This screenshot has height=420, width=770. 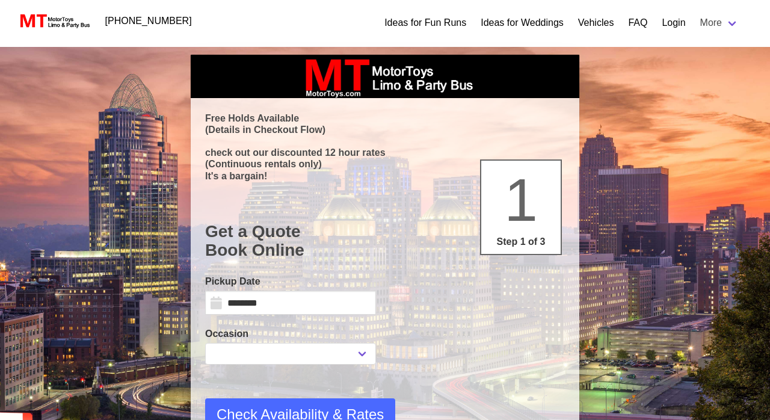 I want to click on img: box_logo_brand.jpeg, so click(x=385, y=76).